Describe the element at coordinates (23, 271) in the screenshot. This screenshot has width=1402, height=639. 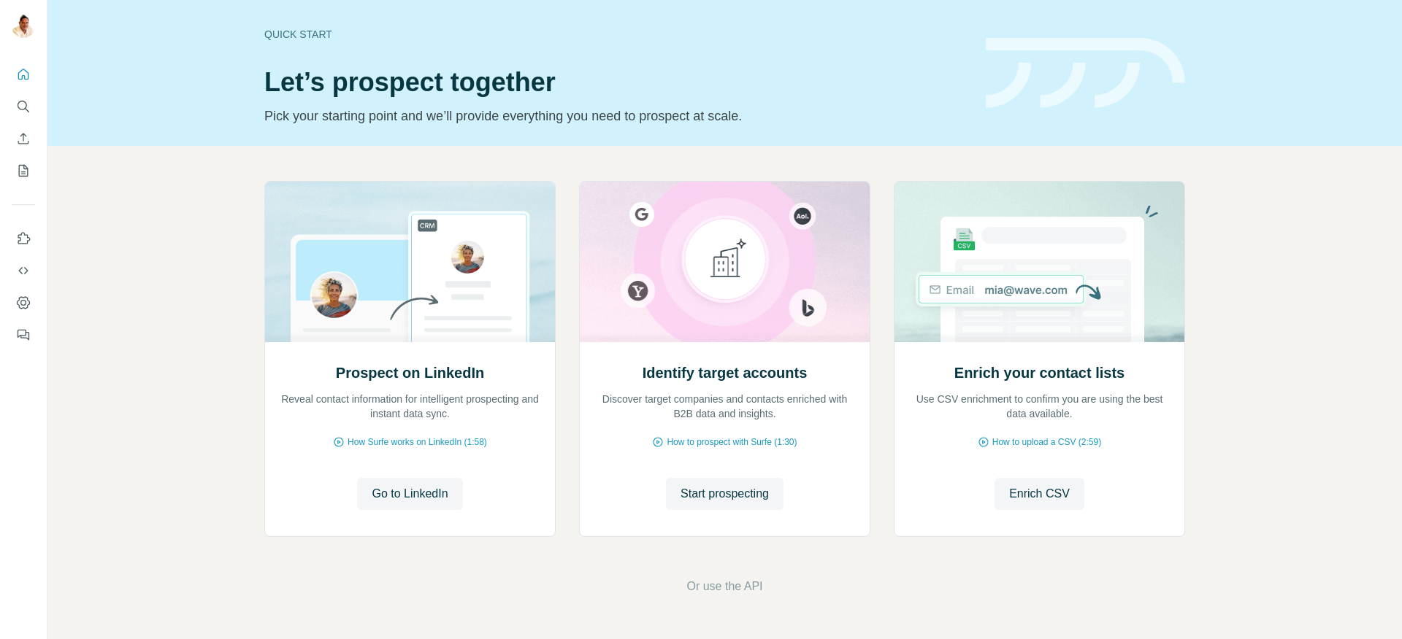
I see `button: Use Surfe API` at that location.